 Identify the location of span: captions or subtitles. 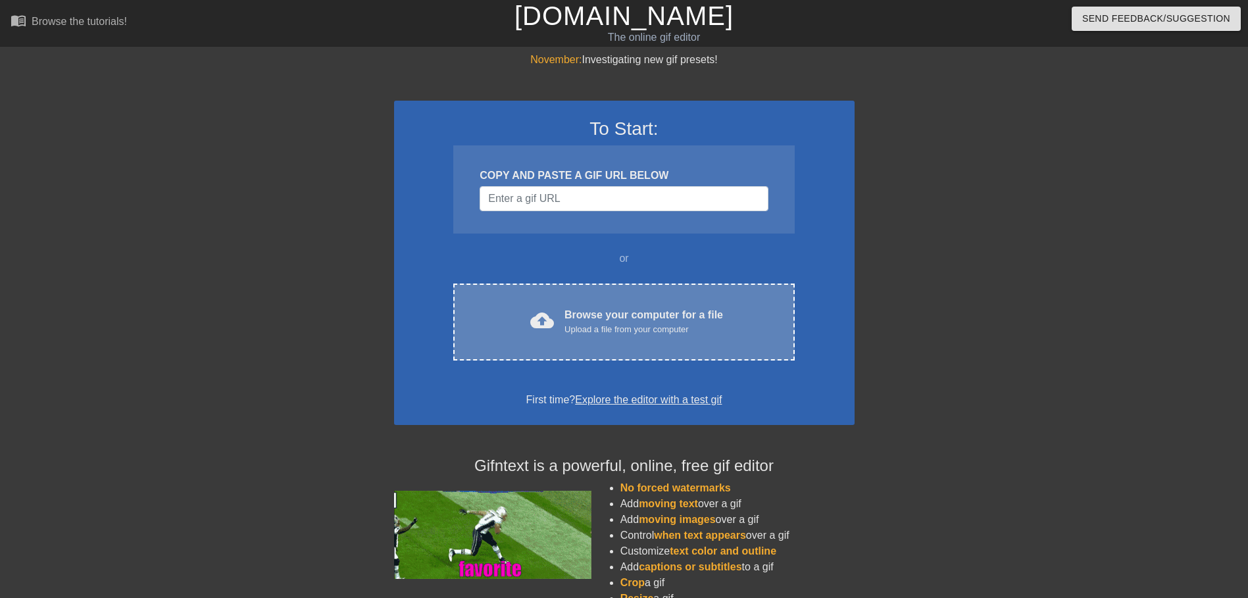
(690, 567).